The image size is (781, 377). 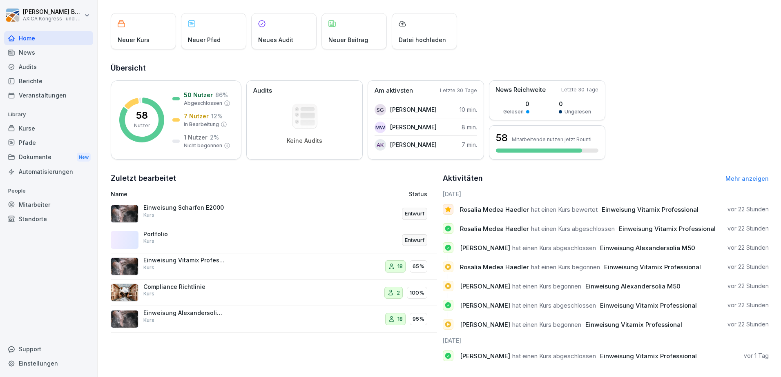 What do you see at coordinates (125, 214) in the screenshot?
I see `img: jv301s4mrmu3cx6evk8n7gue.png` at bounding box center [125, 214].